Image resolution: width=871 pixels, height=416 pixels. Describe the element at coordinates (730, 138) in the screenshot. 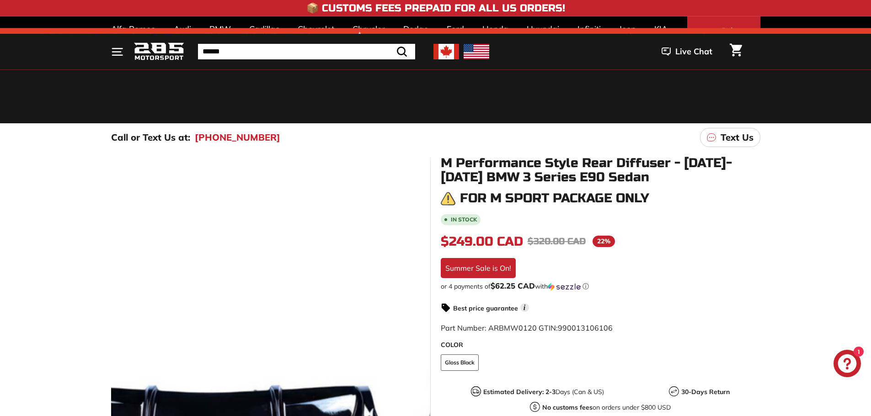

I see `a: Text Us` at that location.